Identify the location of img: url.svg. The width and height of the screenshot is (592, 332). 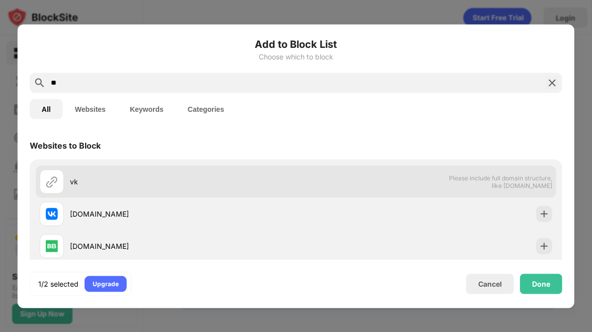
(52, 181).